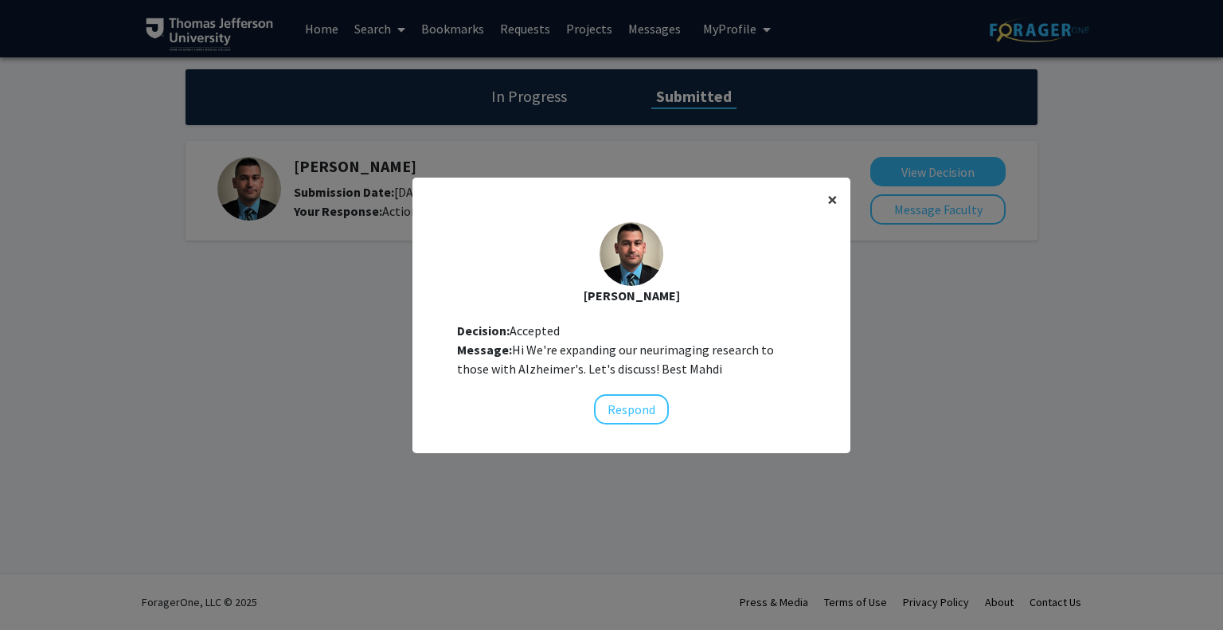  Describe the element at coordinates (631, 359) in the screenshot. I see `div: Hi We're expanding our neurimaging research to those with Alzheimer's. Let's discuss! Best Mahdi` at that location.